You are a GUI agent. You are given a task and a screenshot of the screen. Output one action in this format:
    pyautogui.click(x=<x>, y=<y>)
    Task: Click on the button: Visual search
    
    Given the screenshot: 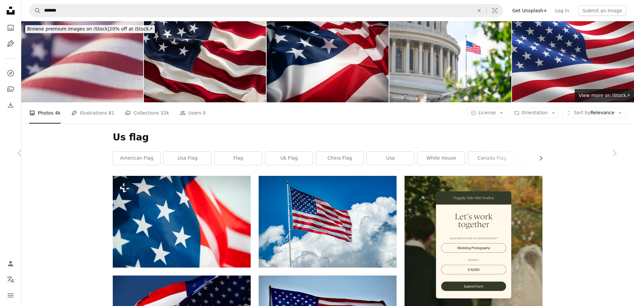 What is the action you would take?
    pyautogui.click(x=495, y=11)
    